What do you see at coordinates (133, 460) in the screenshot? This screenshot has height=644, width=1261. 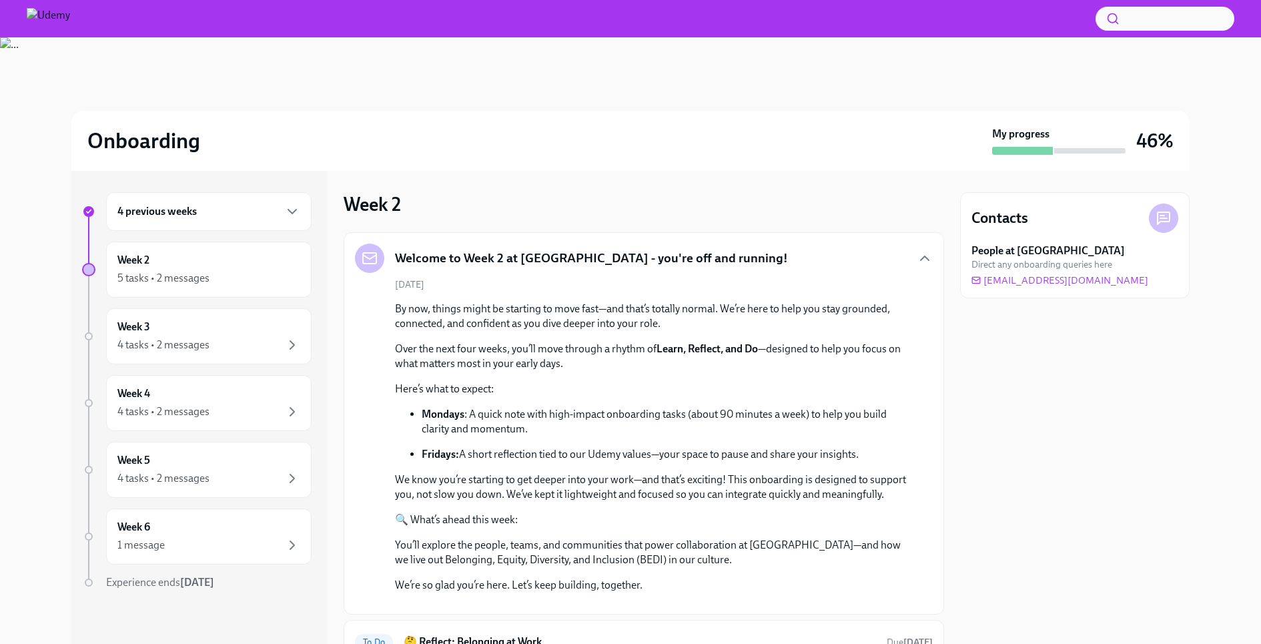 I see `h6: Week 5` at bounding box center [133, 460].